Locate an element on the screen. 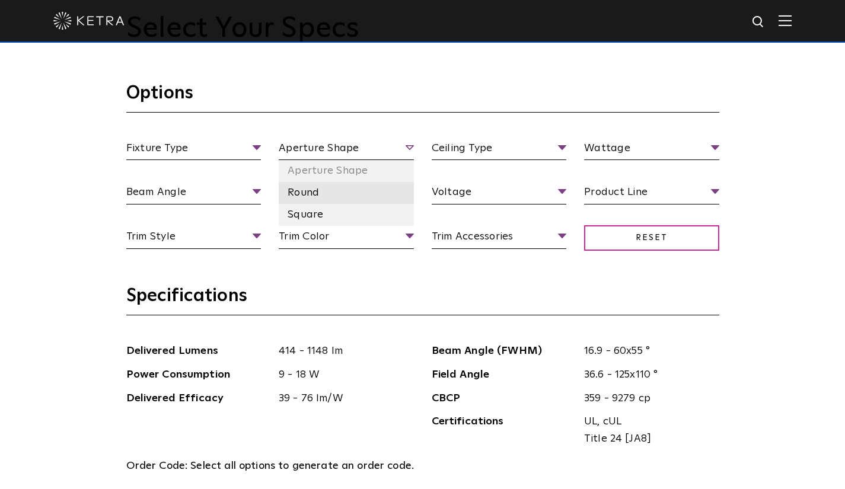  span: Beam Angle (FWHM) is located at coordinates (503, 351).